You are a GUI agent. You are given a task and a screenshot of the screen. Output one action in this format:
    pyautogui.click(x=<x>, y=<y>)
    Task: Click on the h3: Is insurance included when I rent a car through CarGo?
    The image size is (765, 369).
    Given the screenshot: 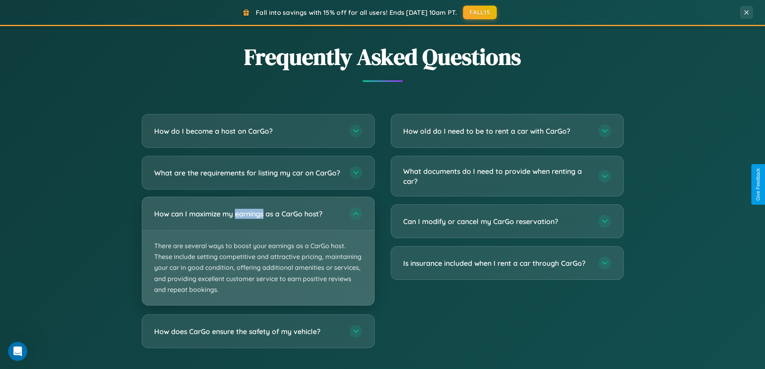 What is the action you would take?
    pyautogui.click(x=497, y=263)
    